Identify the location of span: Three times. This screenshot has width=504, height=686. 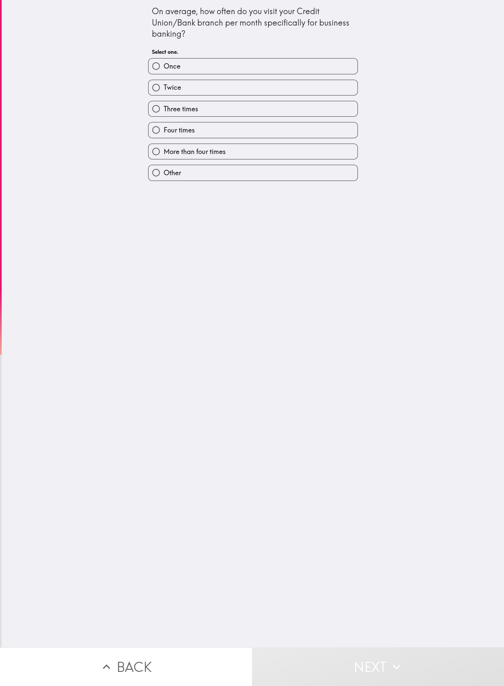
(181, 109).